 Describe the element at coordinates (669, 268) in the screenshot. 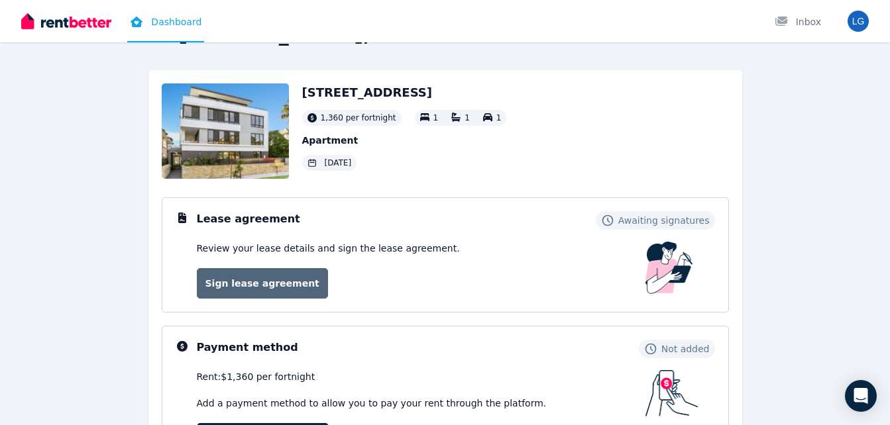

I see `img: Lease Agreement` at that location.